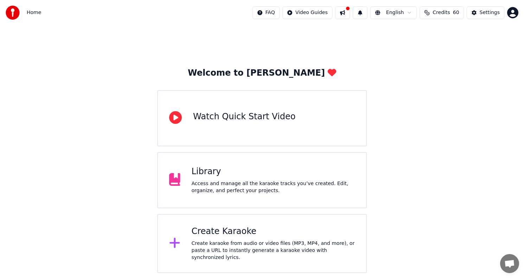 The image size is (524, 278). What do you see at coordinates (273, 231) in the screenshot?
I see `div: Create Karaoke` at bounding box center [273, 231].